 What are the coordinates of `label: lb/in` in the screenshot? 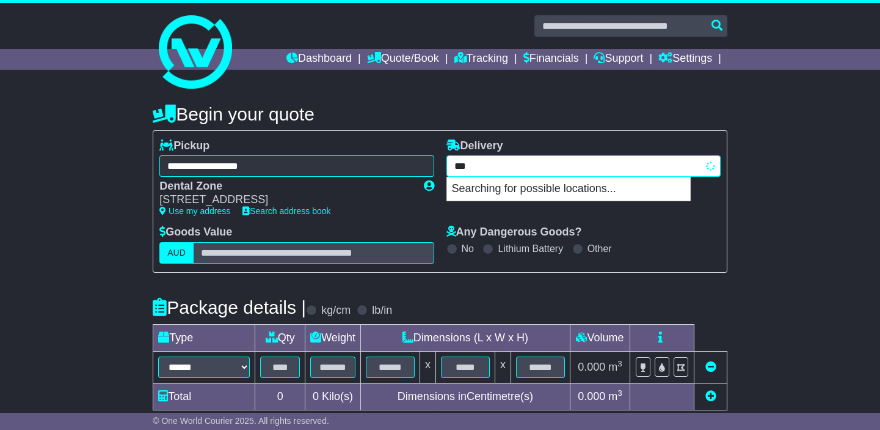 It's located at (382, 310).